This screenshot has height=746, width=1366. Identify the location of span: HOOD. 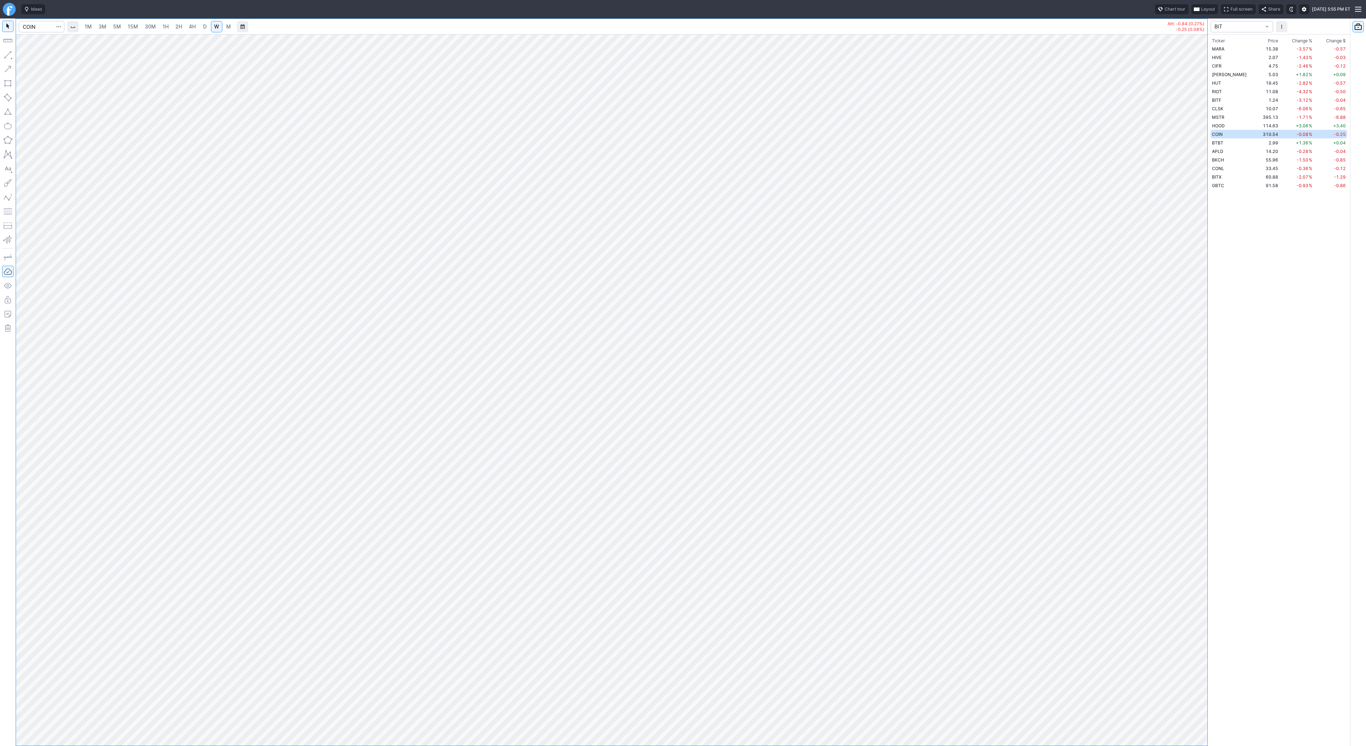
(1219, 126).